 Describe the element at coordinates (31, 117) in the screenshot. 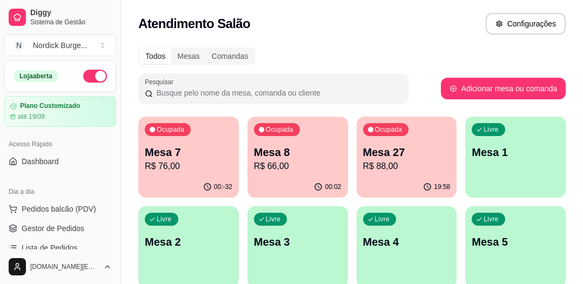

I see `article: até 19/09` at that location.